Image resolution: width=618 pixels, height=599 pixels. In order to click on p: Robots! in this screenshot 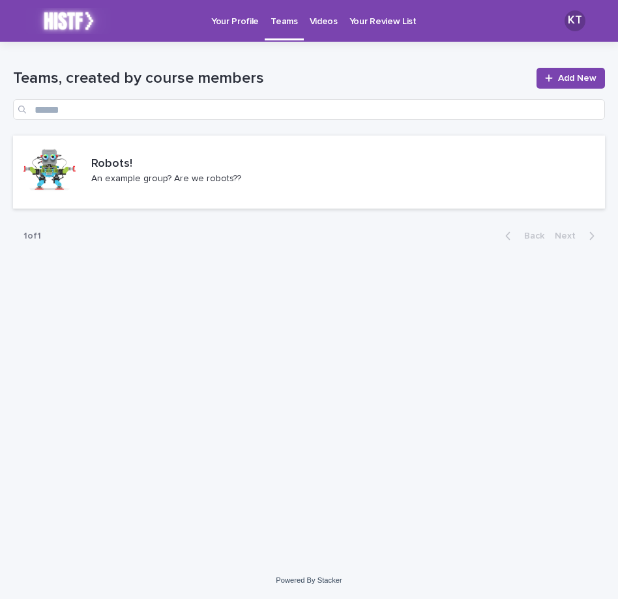, I will do `click(186, 164)`.